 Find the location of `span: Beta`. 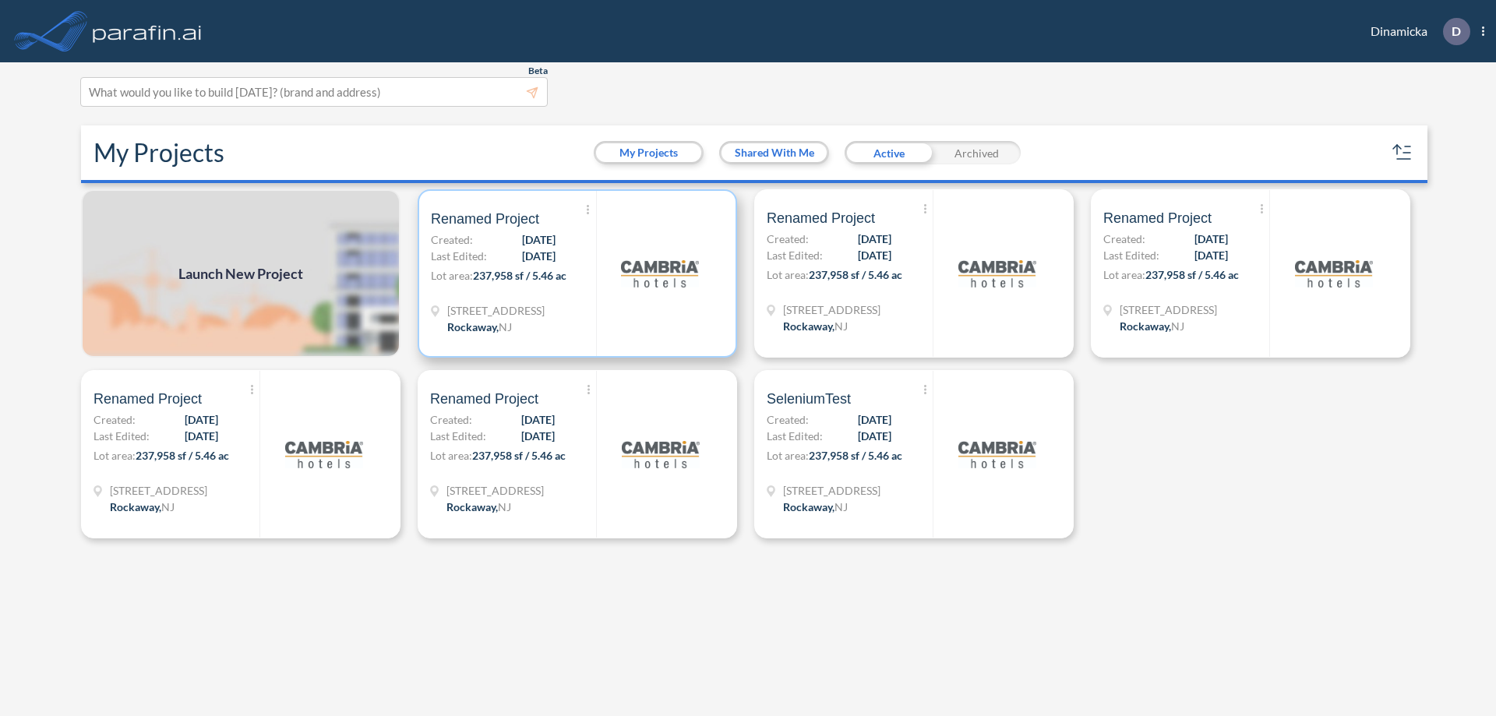

span: Beta is located at coordinates (537, 71).